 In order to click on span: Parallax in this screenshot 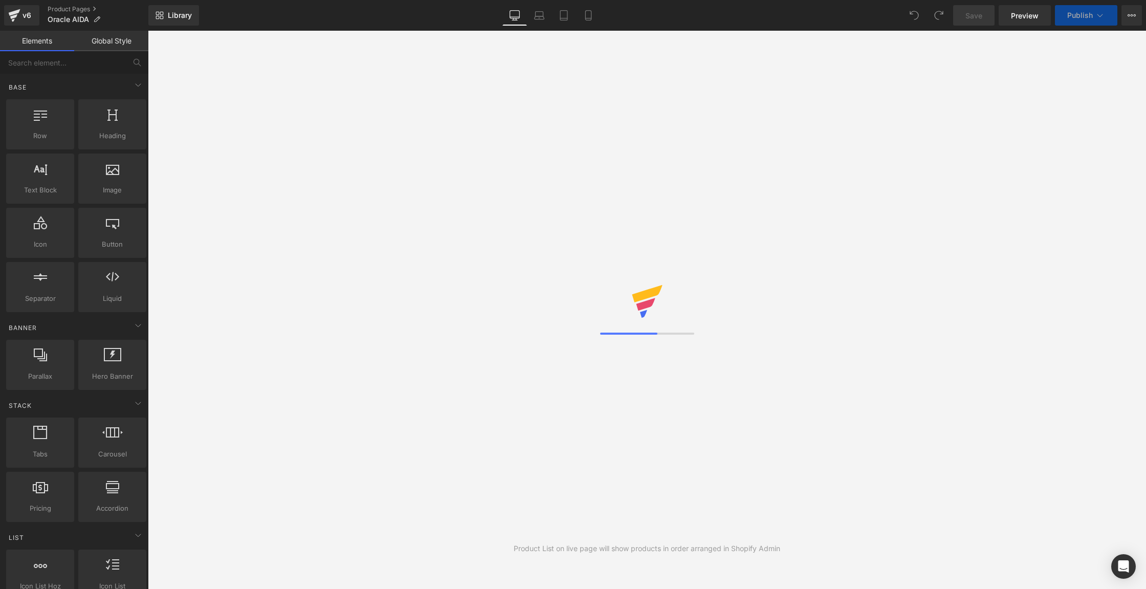, I will do `click(40, 376)`.